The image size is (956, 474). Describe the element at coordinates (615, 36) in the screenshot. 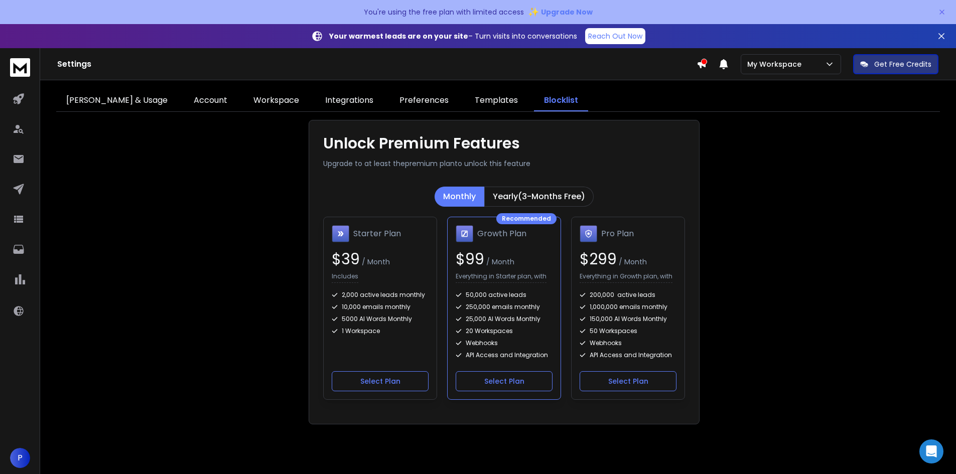

I see `a: Reach Out Now` at that location.